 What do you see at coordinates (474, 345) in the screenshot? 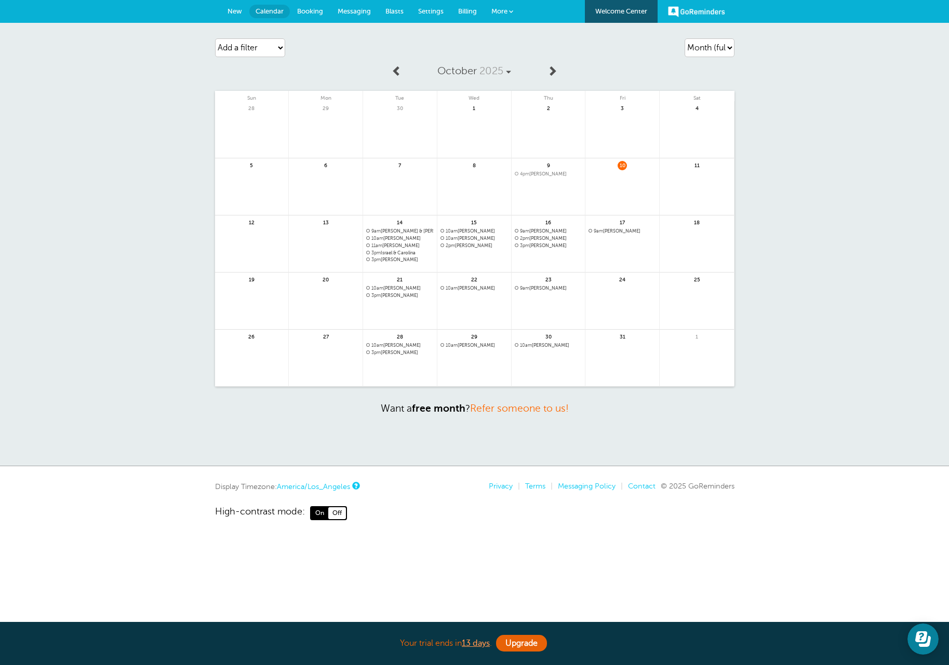
I see `span: Maria Bartolet` at bounding box center [474, 345].